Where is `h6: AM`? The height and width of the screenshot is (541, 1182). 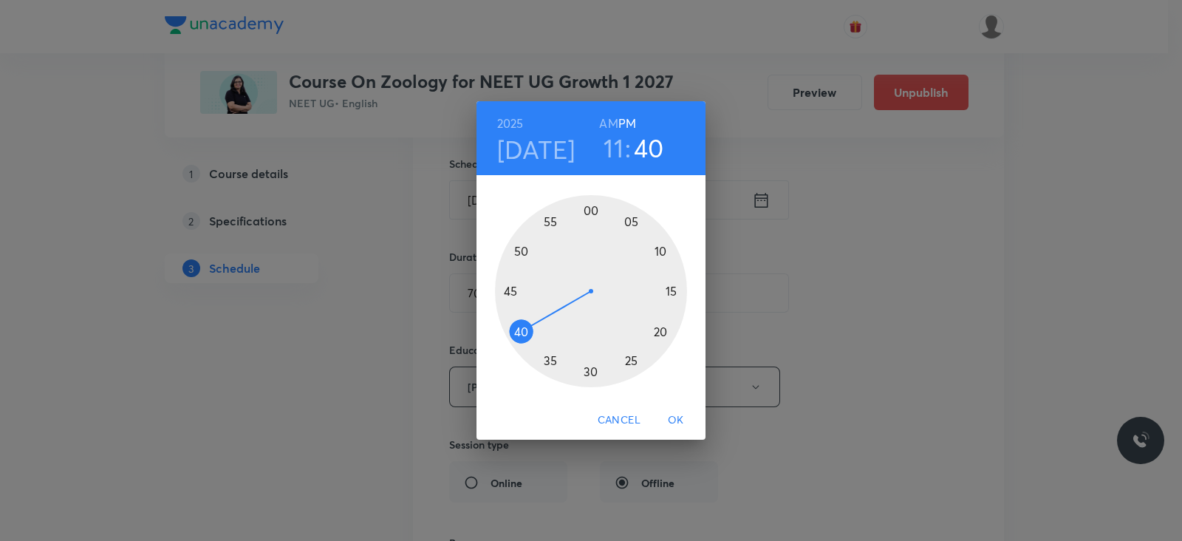
h6: AM is located at coordinates (608, 123).